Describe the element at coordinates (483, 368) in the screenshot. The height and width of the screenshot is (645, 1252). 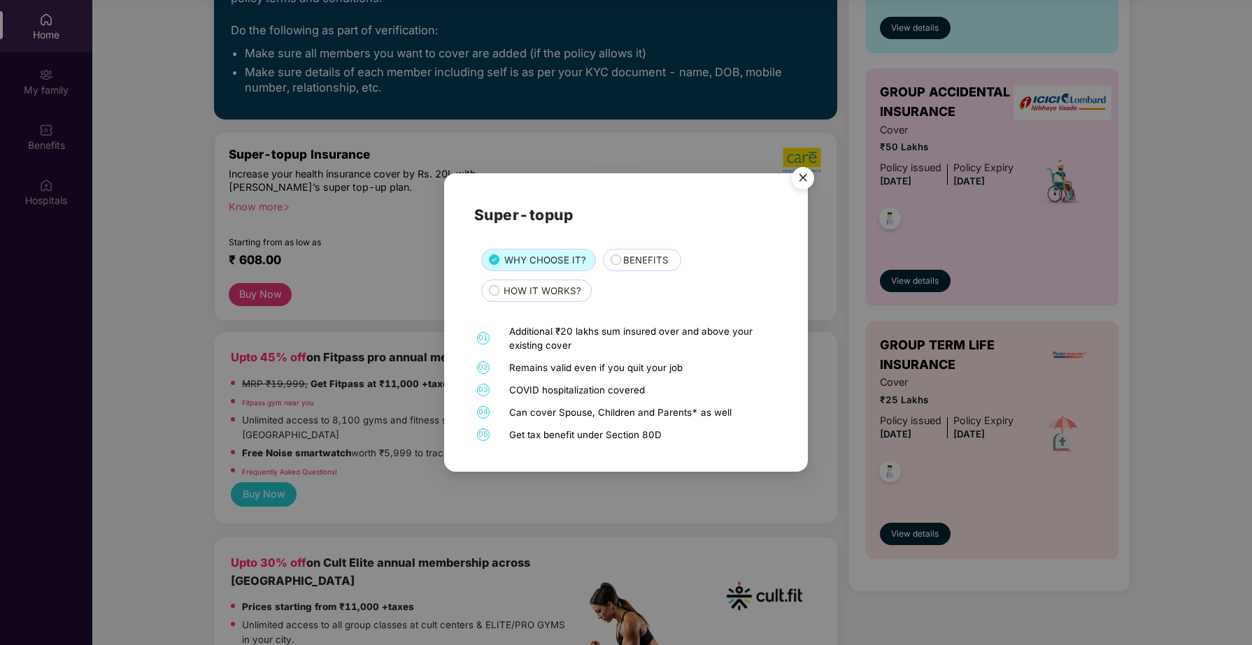
I see `span: 02` at that location.